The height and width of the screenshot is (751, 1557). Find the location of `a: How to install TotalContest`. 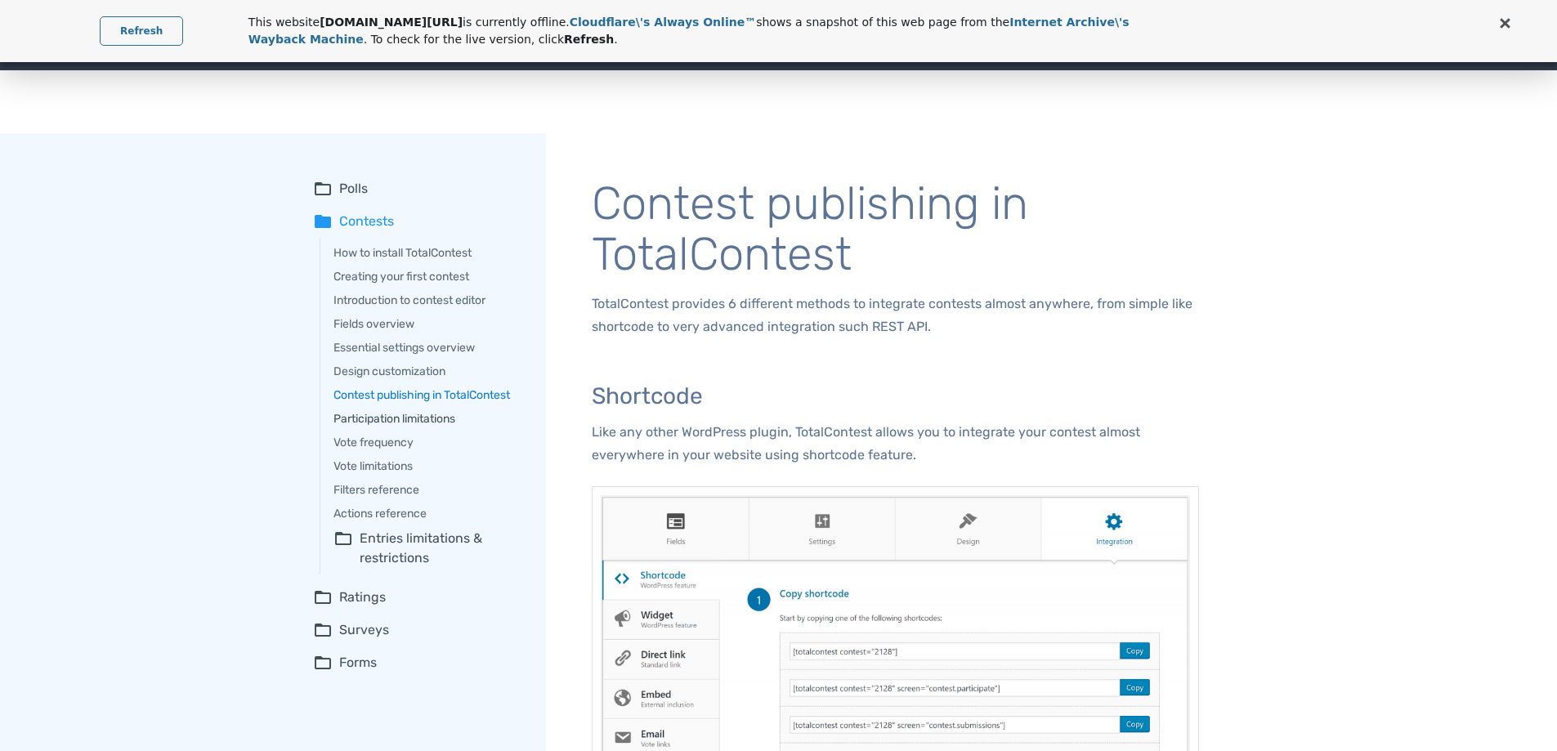

a: How to install TotalContest is located at coordinates (428, 253).